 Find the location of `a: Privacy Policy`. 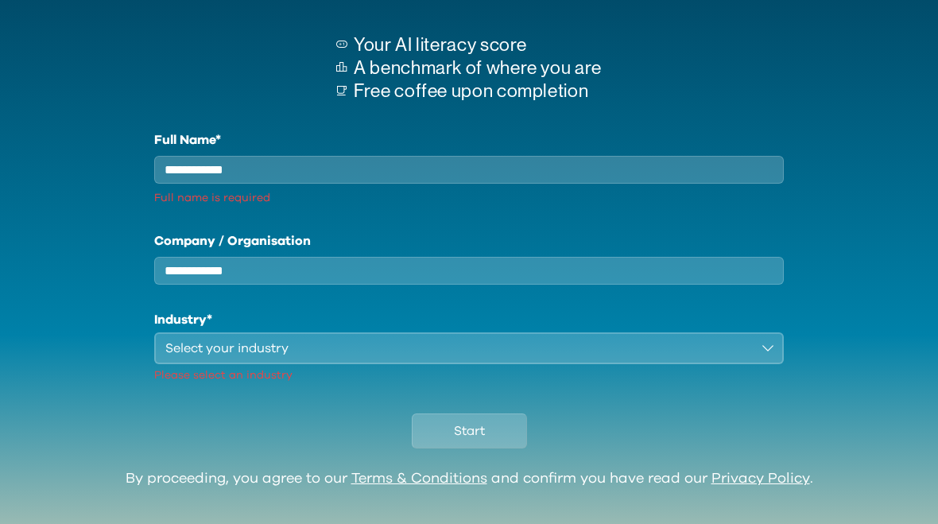

a: Privacy Policy is located at coordinates (761, 479).